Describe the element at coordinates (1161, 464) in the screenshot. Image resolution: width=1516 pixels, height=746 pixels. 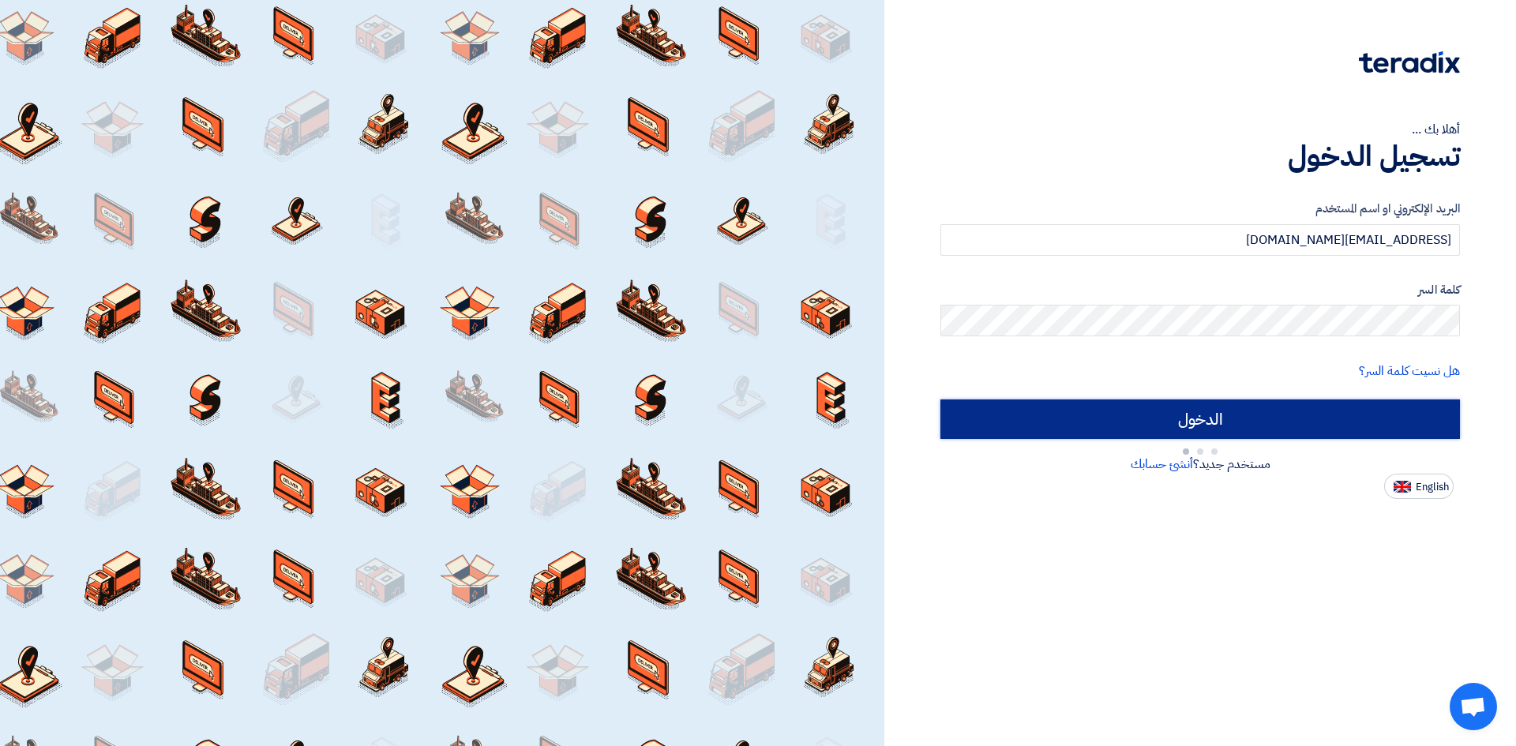
I see `a: أنشئ حسابك` at that location.